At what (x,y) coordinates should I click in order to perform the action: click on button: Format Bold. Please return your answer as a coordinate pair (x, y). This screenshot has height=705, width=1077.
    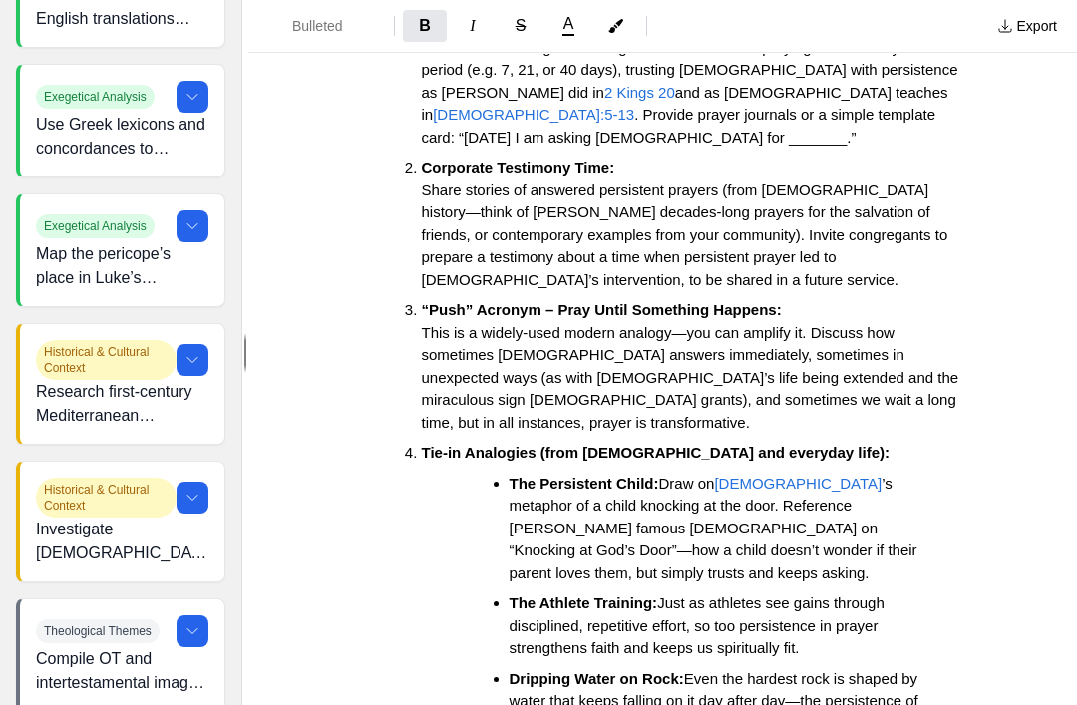
    Looking at the image, I should click on (425, 26).